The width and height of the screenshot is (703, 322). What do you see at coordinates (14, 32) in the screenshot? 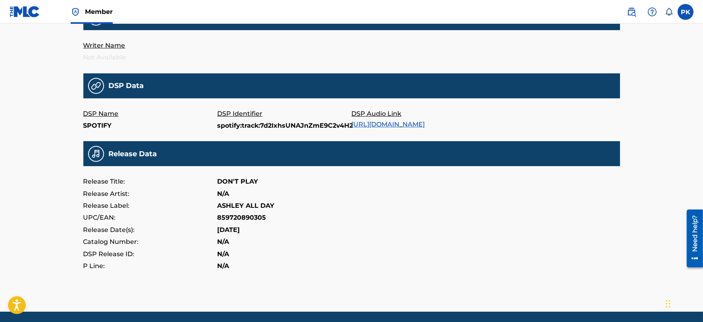
I see `div: Open Resource Center` at bounding box center [14, 32].